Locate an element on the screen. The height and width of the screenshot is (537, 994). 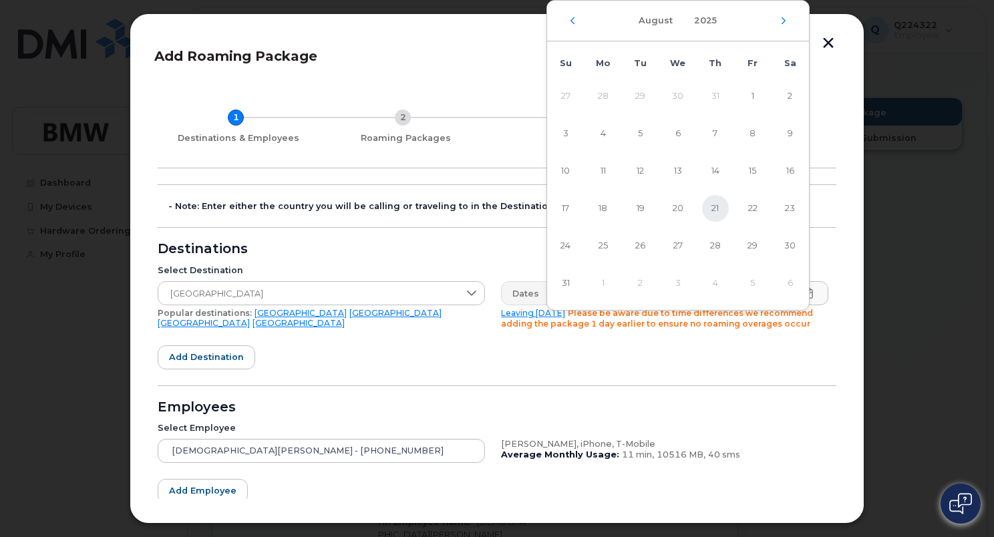
span: 26 is located at coordinates (640, 246).